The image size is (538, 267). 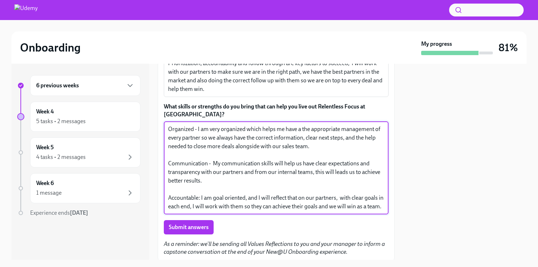 What do you see at coordinates (188, 228) in the screenshot?
I see `span: Submit answers` at bounding box center [188, 228].